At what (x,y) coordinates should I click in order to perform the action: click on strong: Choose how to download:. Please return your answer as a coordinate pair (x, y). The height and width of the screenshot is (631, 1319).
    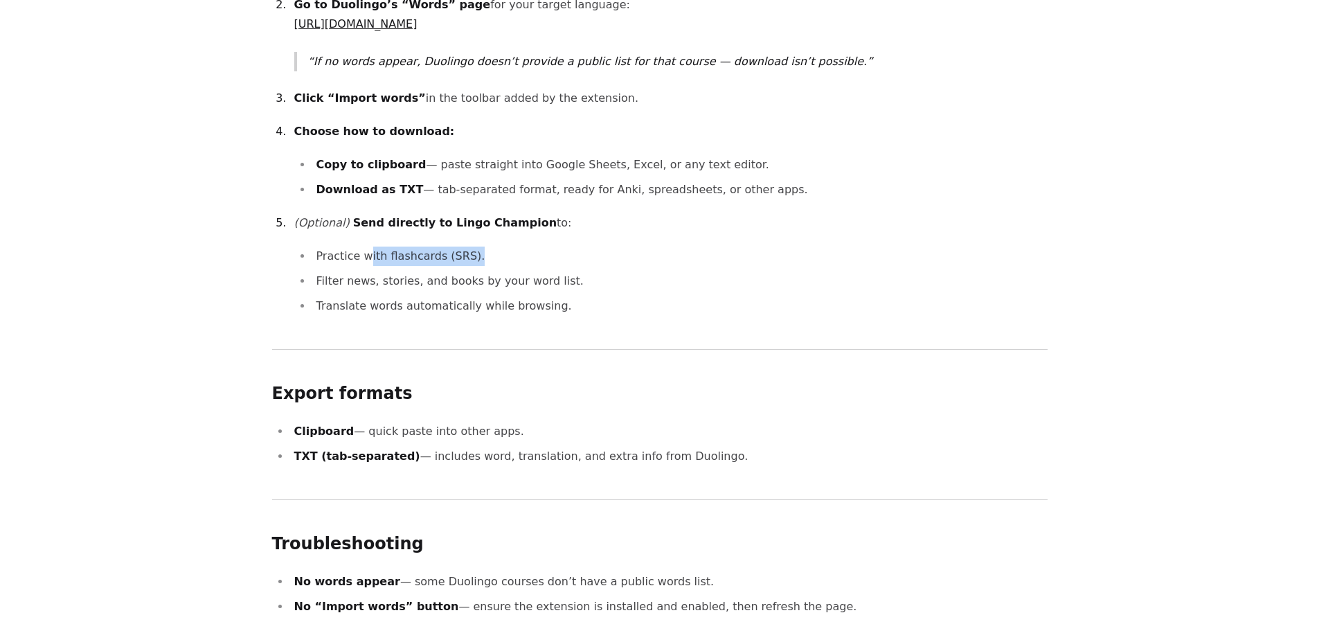
    Looking at the image, I should click on (375, 131).